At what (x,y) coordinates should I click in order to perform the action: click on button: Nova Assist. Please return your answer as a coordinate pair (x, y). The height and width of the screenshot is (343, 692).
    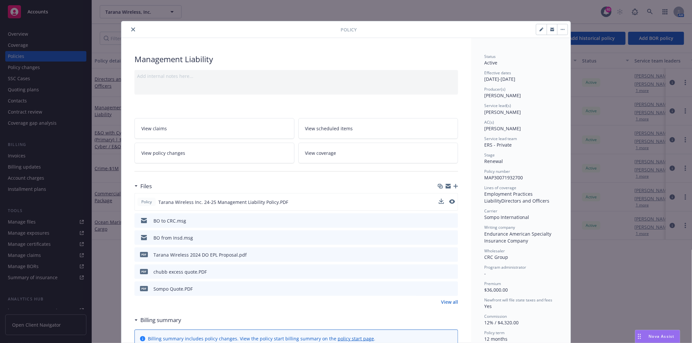
    Looking at the image, I should click on (657, 336).